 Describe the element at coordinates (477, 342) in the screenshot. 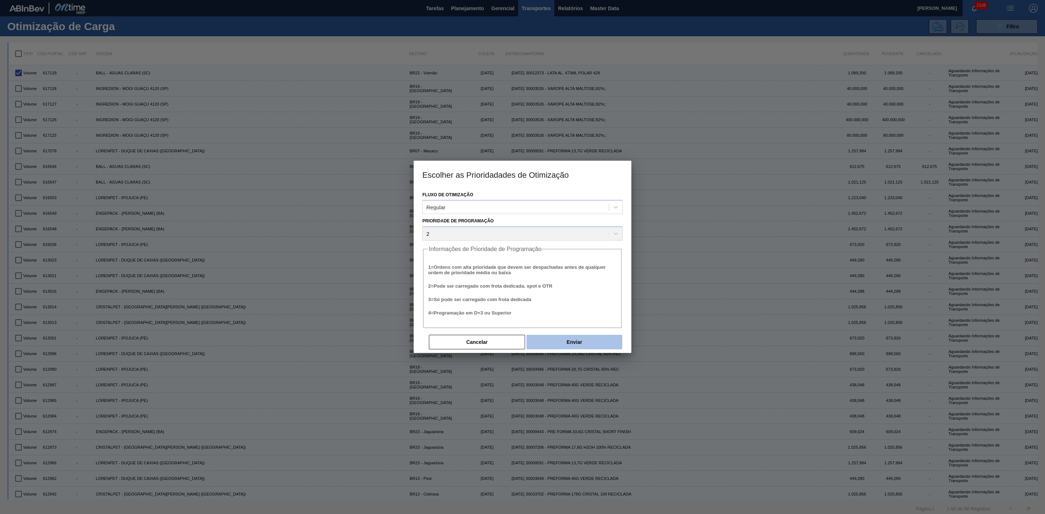

I see `button: Cancelar` at that location.